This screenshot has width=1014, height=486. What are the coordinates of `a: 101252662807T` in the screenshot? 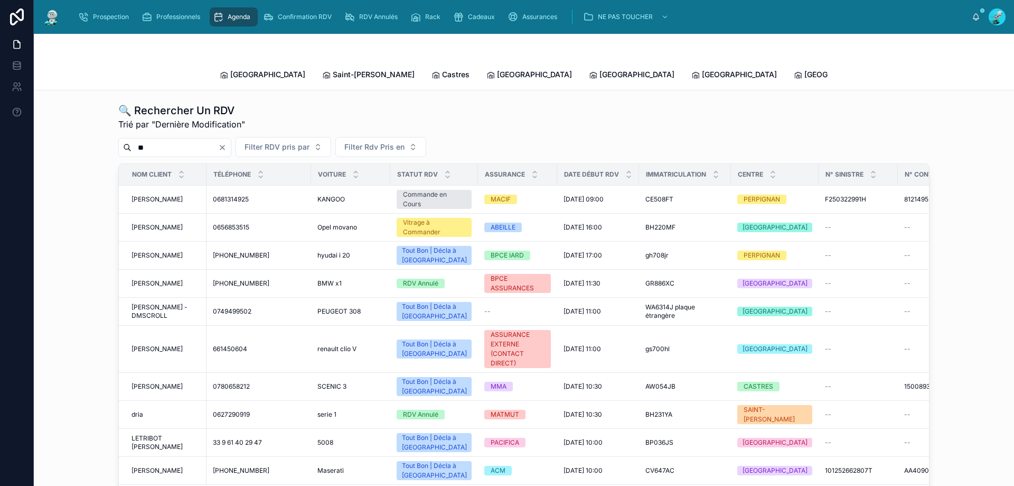 It's located at (859, 470).